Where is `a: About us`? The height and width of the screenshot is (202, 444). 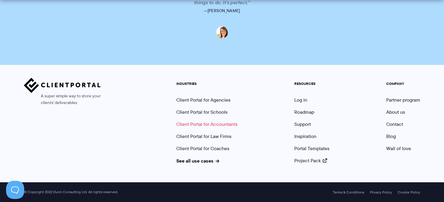
a: About us is located at coordinates (396, 112).